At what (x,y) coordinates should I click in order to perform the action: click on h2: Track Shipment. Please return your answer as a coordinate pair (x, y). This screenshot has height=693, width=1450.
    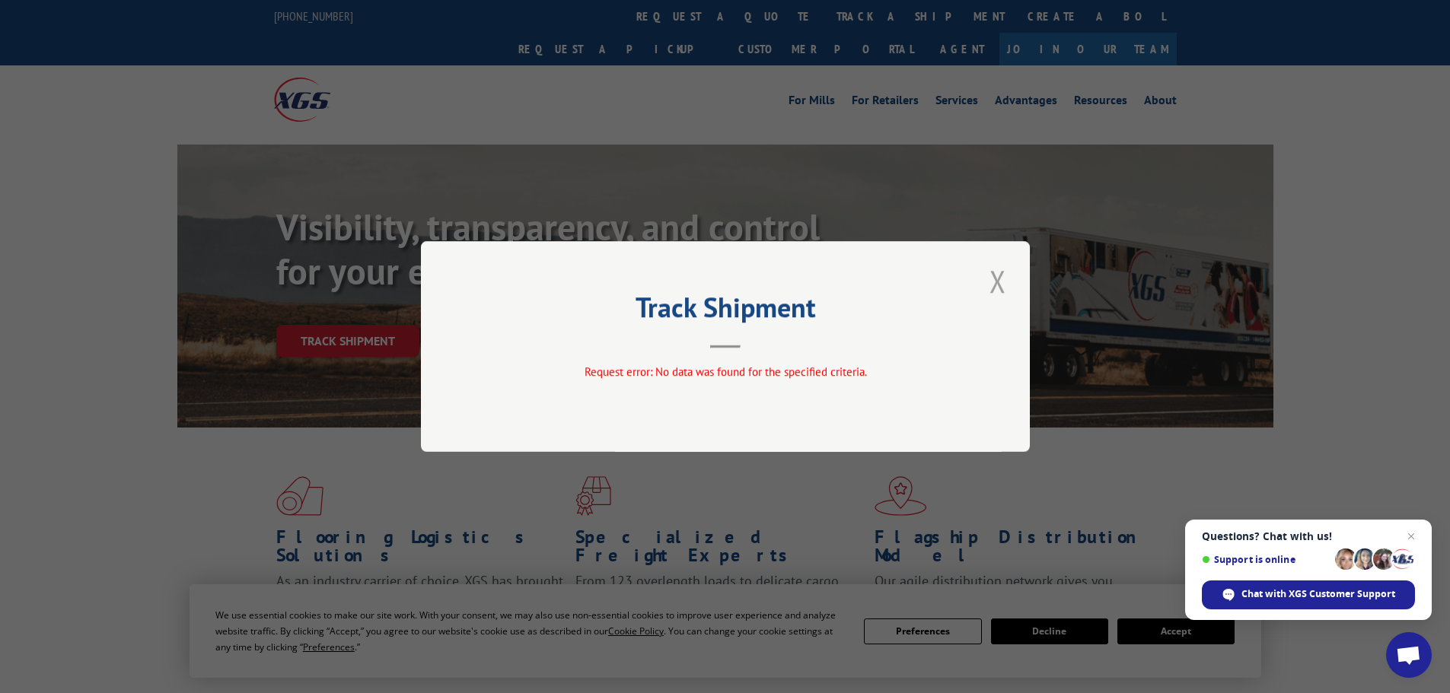
    Looking at the image, I should click on (725, 311).